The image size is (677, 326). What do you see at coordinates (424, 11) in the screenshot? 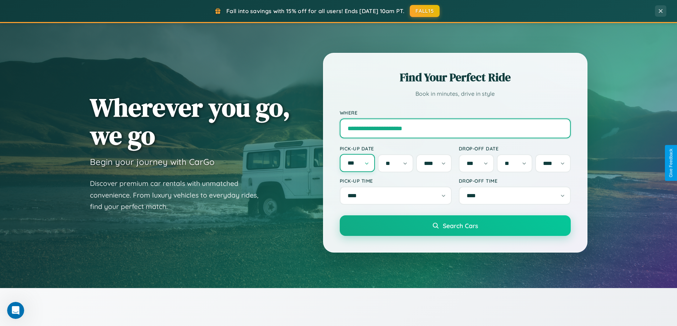
I see `button: FALL15` at bounding box center [424, 11].